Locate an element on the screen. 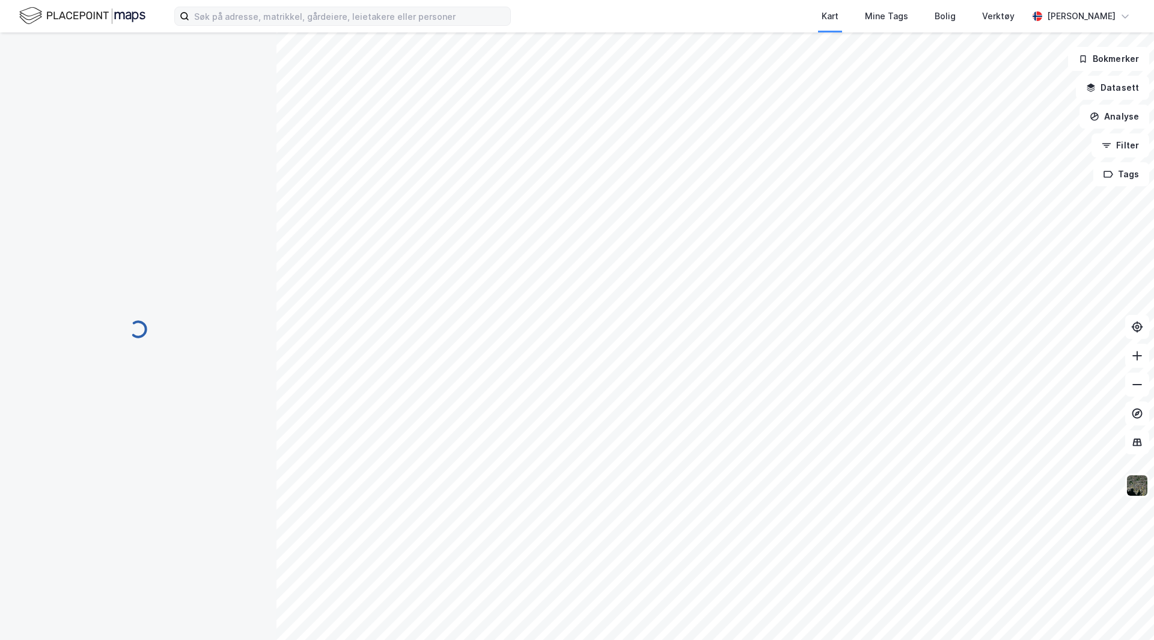  button: Analyse is located at coordinates (1115, 117).